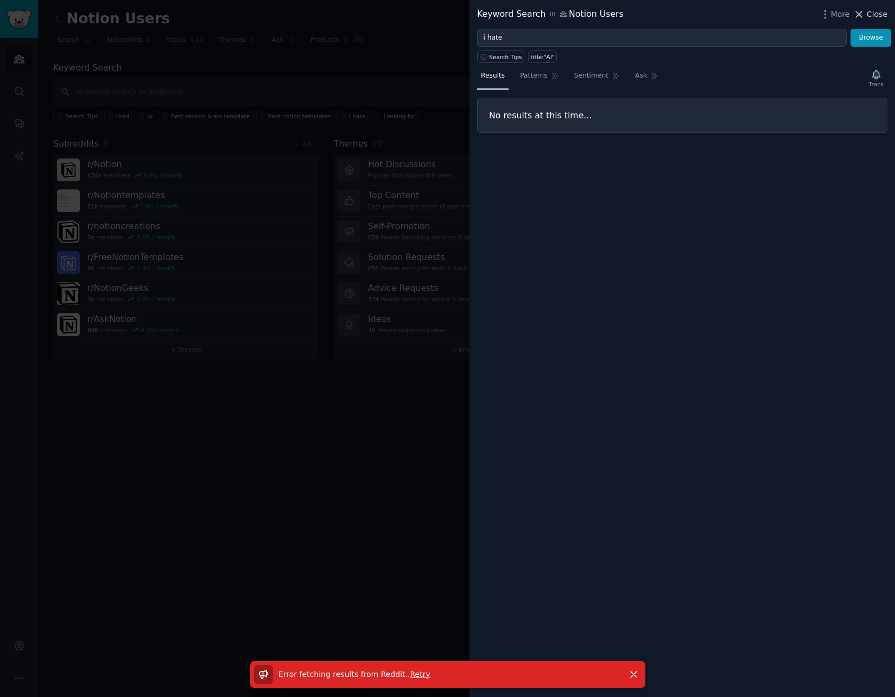 This screenshot has width=895, height=697. Describe the element at coordinates (501, 56) in the screenshot. I see `button: Search Tips` at that location.